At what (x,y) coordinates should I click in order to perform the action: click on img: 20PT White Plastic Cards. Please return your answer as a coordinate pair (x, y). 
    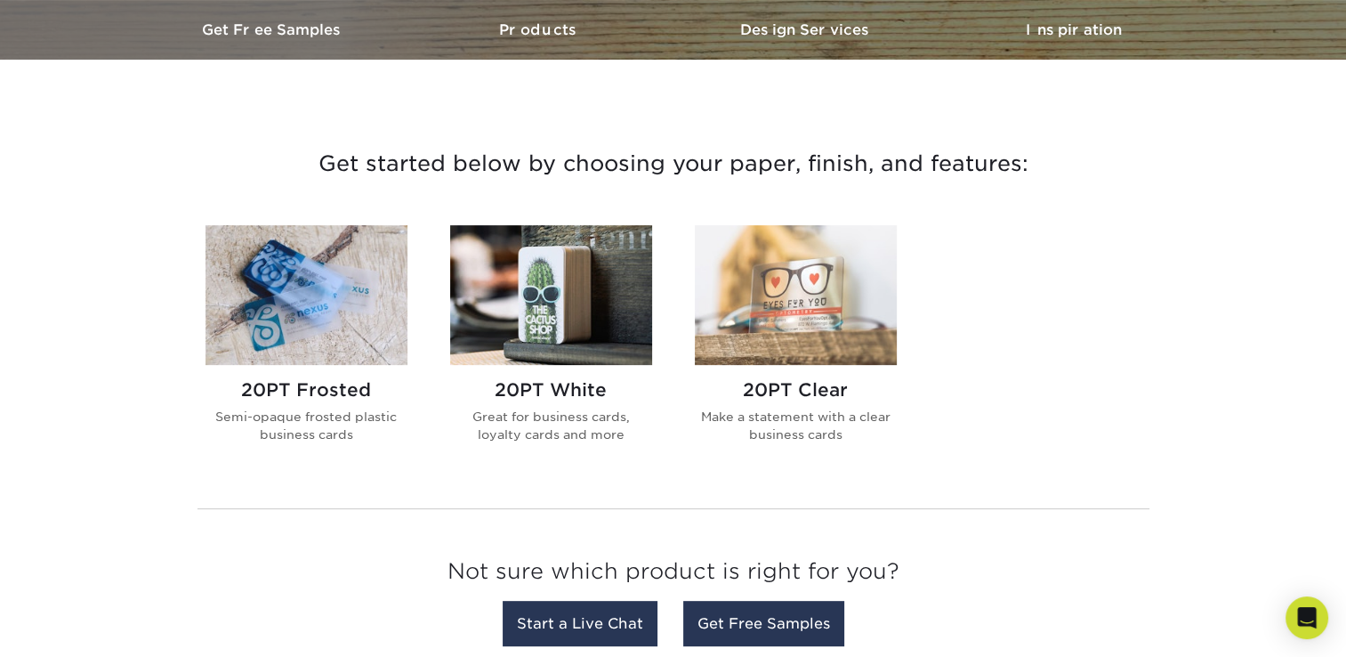
    Looking at the image, I should click on (551, 294).